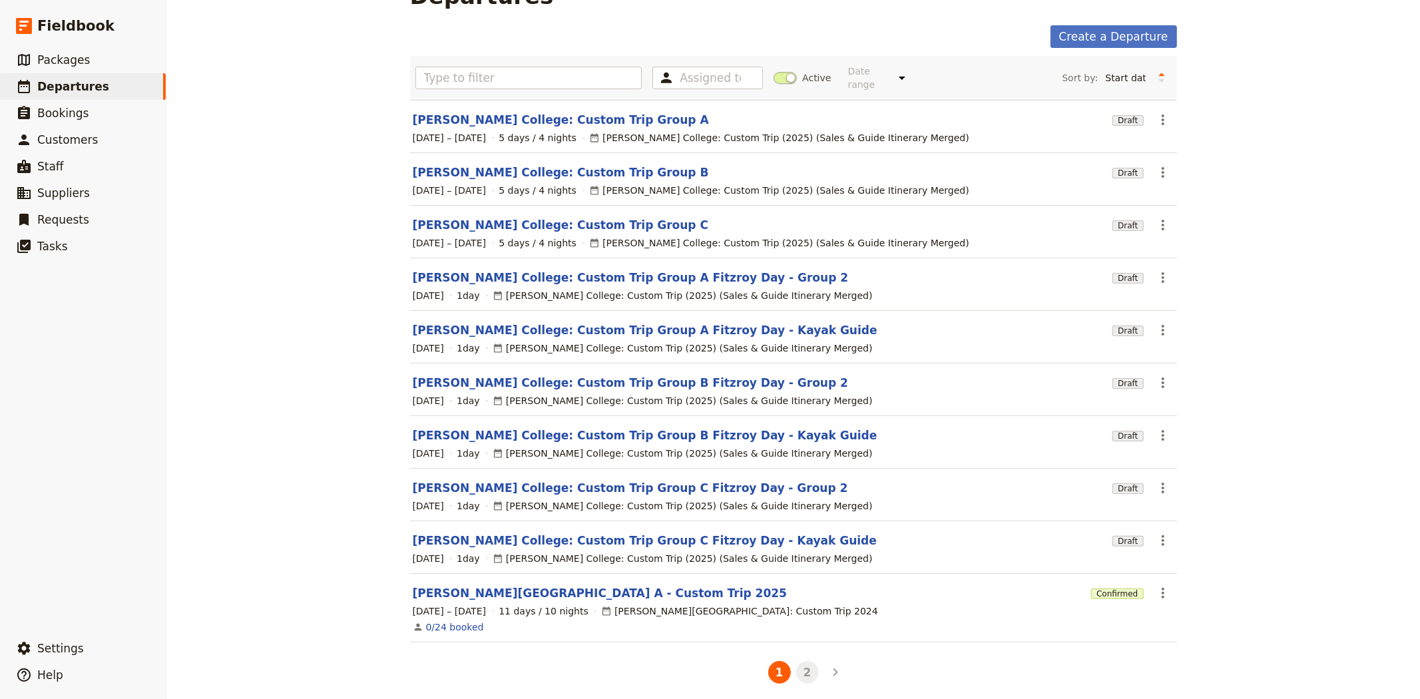  Describe the element at coordinates (816, 78) in the screenshot. I see `span: Active` at that location.